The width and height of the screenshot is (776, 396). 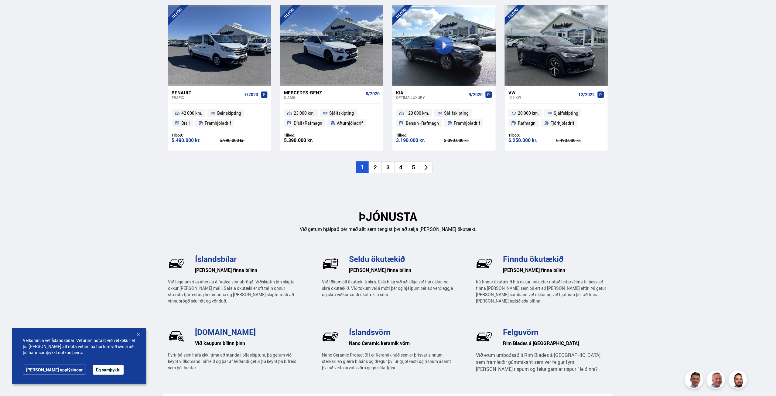 What do you see at coordinates (738, 381) in the screenshot?
I see `img: nhp88E3Fdnt1Opn2.png` at bounding box center [738, 381].